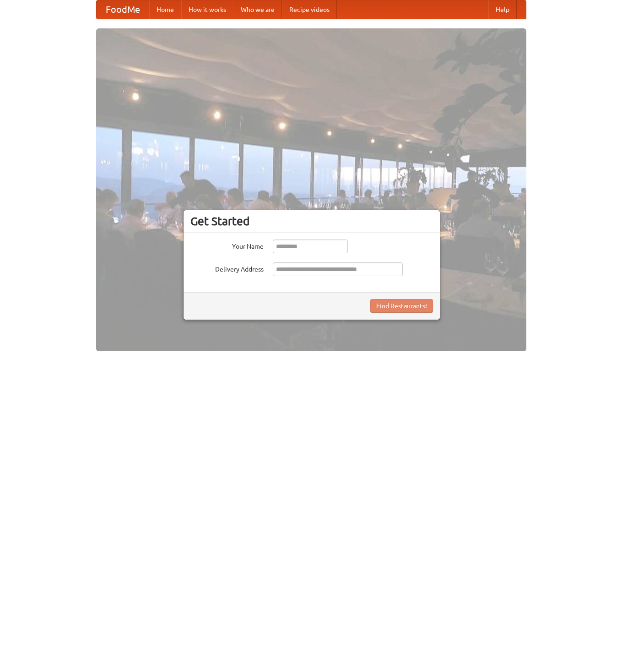 The image size is (622, 648). What do you see at coordinates (309, 10) in the screenshot?
I see `a: Recipe videos` at bounding box center [309, 10].